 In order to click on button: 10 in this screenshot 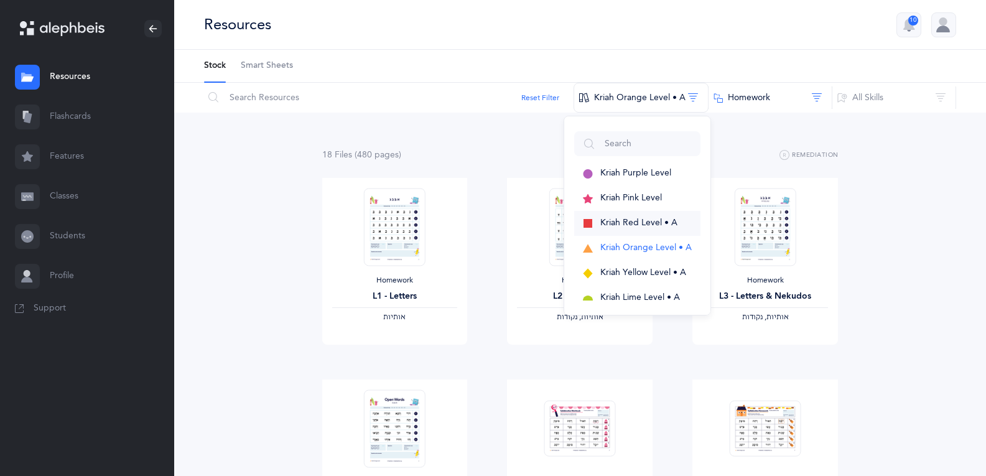, I will do `click(909, 25)`.